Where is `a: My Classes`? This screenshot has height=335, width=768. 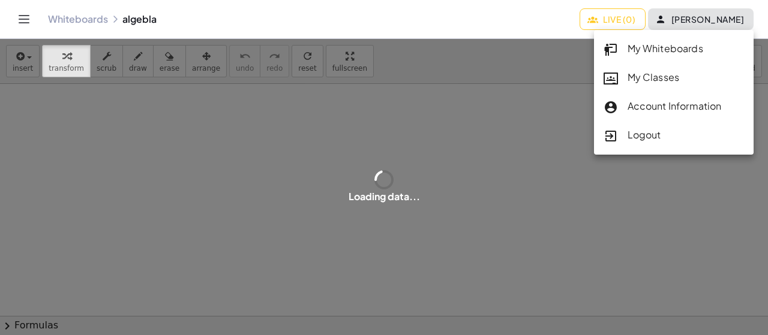 a: My Classes is located at coordinates (673, 78).